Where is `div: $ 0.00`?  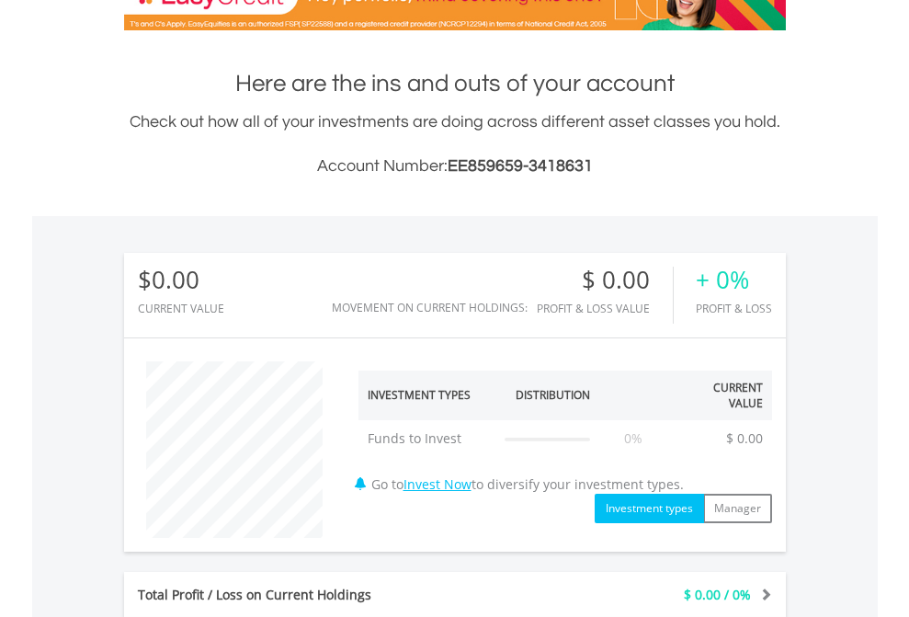
div: $ 0.00 is located at coordinates (605, 280).